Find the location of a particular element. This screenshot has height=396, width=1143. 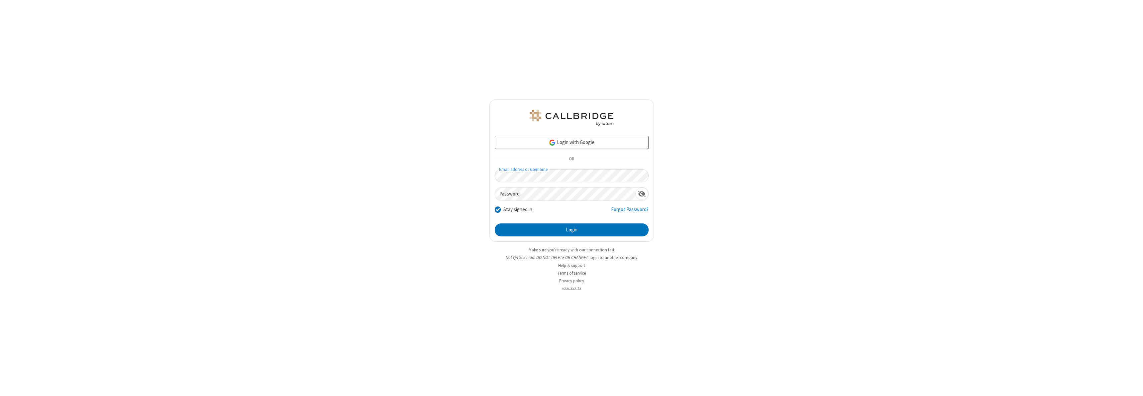

a: Help & support is located at coordinates (571, 265).